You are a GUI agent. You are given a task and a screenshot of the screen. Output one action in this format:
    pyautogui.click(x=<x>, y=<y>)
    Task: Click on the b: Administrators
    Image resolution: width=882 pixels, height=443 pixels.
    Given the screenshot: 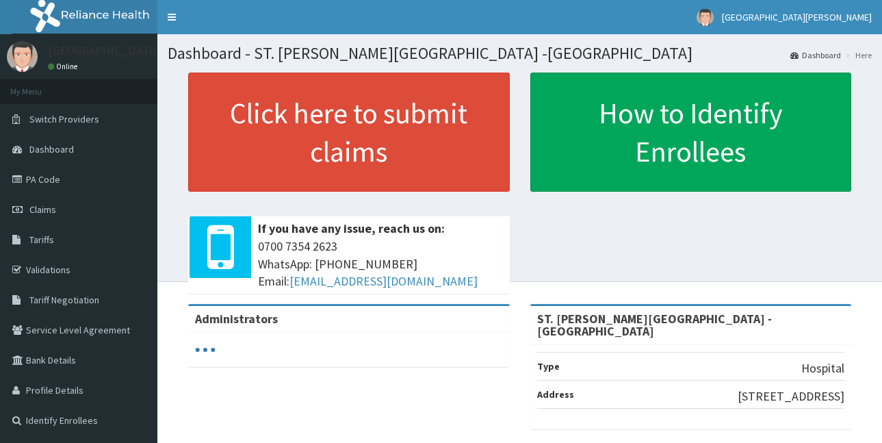 What is the action you would take?
    pyautogui.click(x=236, y=318)
    